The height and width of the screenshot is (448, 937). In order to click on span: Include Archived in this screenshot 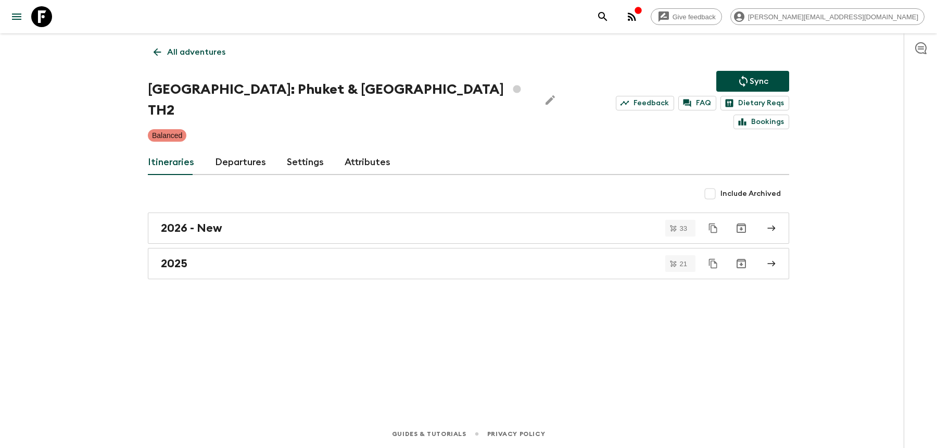, I will do `click(751, 194)`.